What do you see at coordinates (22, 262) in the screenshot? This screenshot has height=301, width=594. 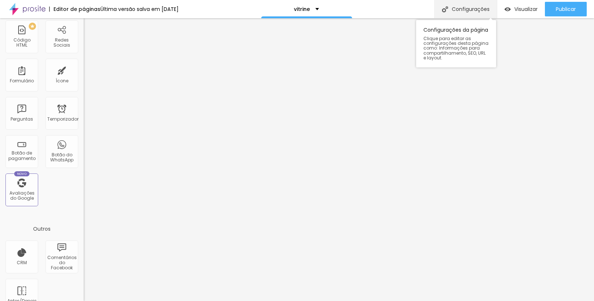 I see `font: CRM` at bounding box center [22, 262].